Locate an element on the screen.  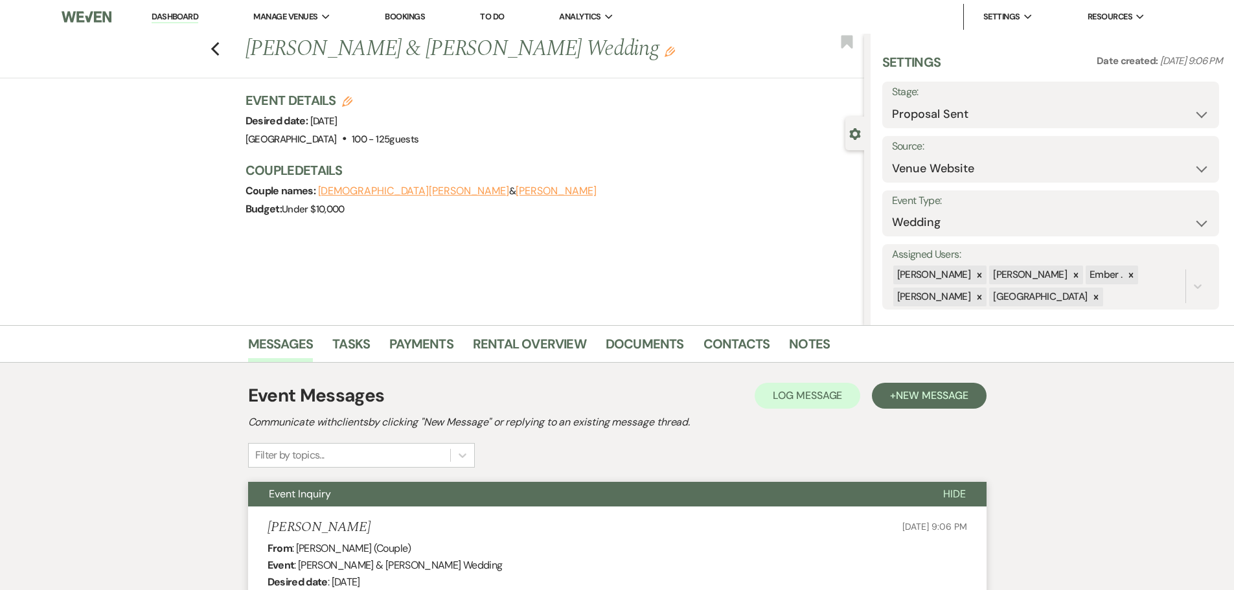
label: Assigned Users: is located at coordinates (1051, 255).